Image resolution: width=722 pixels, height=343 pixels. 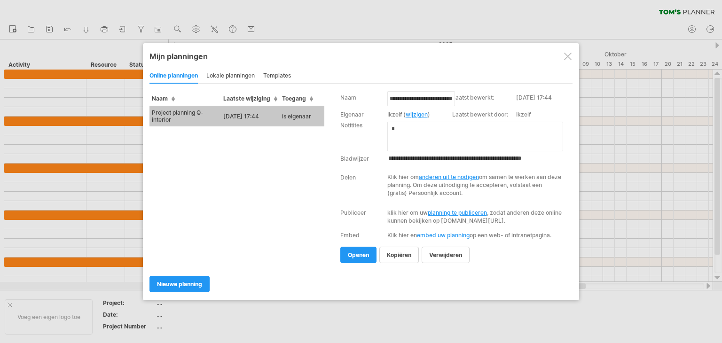 What do you see at coordinates (361, 56) in the screenshot?
I see `div: Mijn planningen` at bounding box center [361, 56].